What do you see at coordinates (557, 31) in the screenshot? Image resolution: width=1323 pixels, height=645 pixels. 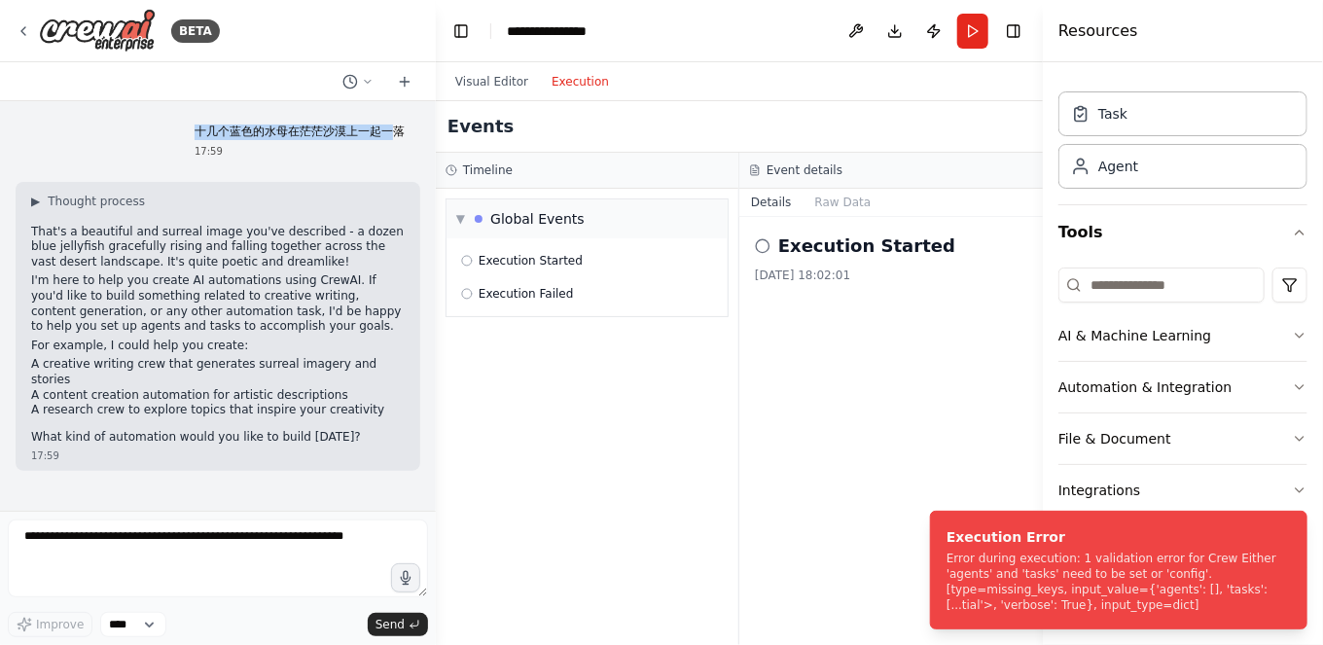 I see `nav: breadcrumb` at bounding box center [557, 31].